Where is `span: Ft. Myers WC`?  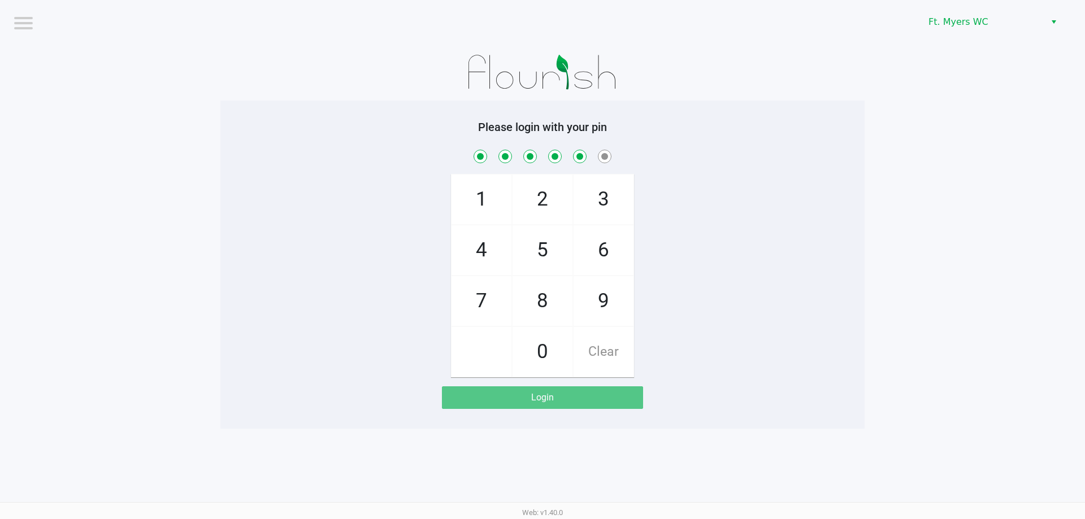 span: Ft. Myers WC is located at coordinates (983, 22).